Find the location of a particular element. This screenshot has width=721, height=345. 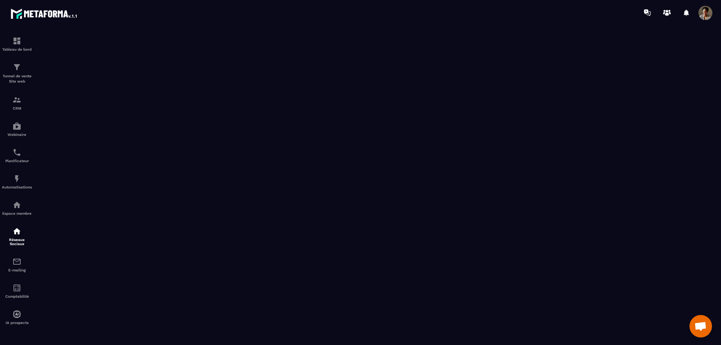

img: logo is located at coordinates (44, 14).